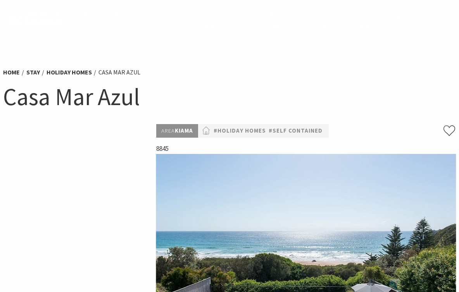 Image resolution: width=459 pixels, height=292 pixels. Describe the element at coordinates (33, 72) in the screenshot. I see `a: Stay` at that location.